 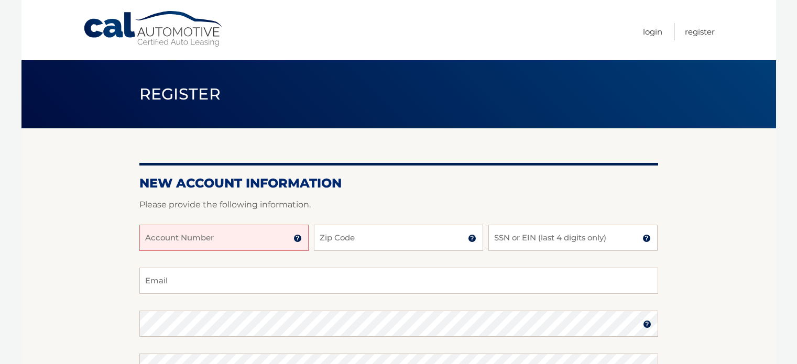 What do you see at coordinates (573, 238) in the screenshot?
I see `input: SSN or EIN (last 4 digits only)` at bounding box center [573, 238].